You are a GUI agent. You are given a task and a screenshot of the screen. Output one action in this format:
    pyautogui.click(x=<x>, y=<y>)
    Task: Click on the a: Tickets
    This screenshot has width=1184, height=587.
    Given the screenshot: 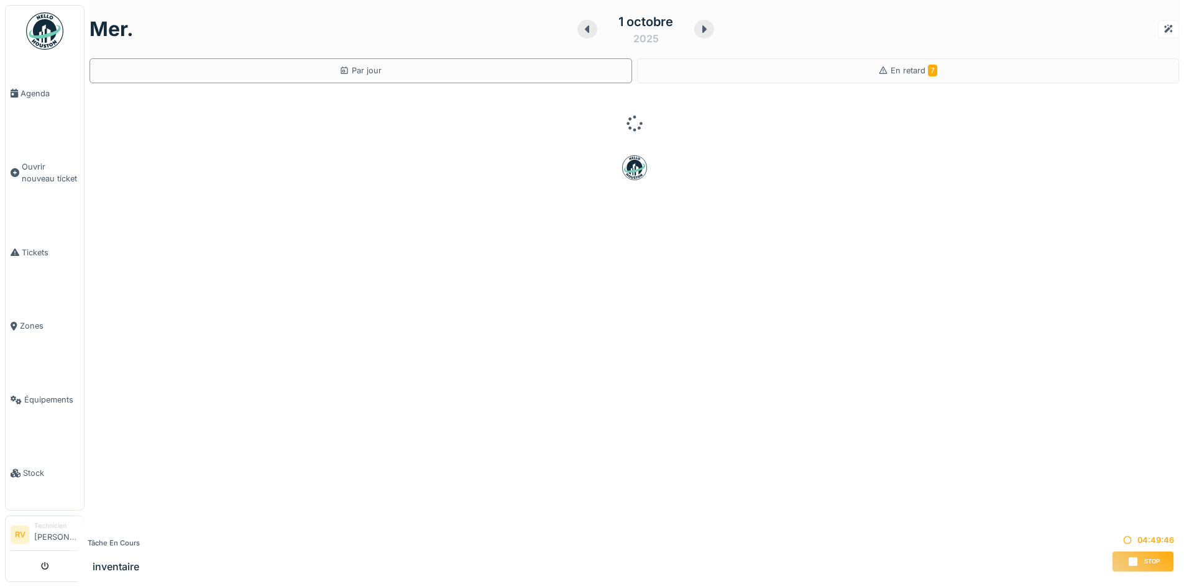 What is the action you would take?
    pyautogui.click(x=45, y=252)
    